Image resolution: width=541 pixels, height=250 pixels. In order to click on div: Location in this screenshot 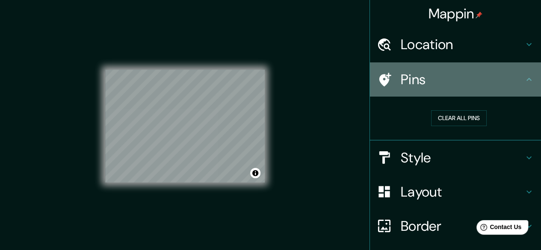, I will do `click(456, 44)`.